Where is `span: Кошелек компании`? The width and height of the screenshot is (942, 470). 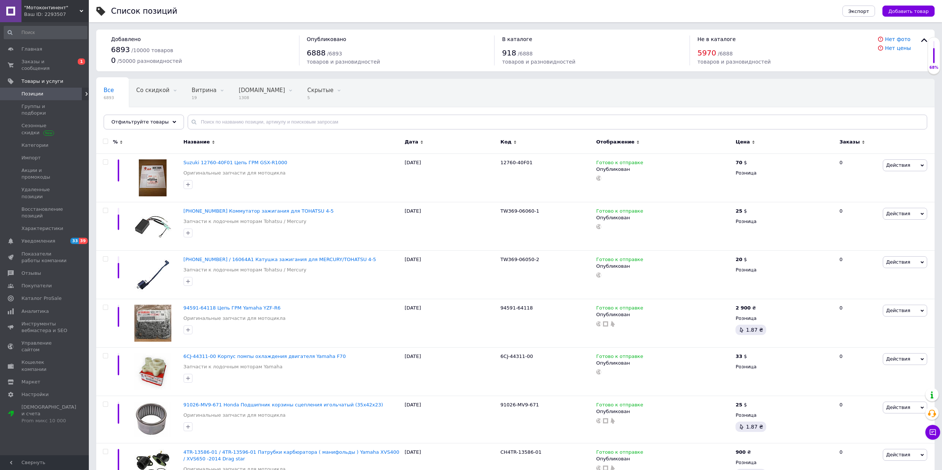
span: Кошелек компании is located at coordinates (45, 366).